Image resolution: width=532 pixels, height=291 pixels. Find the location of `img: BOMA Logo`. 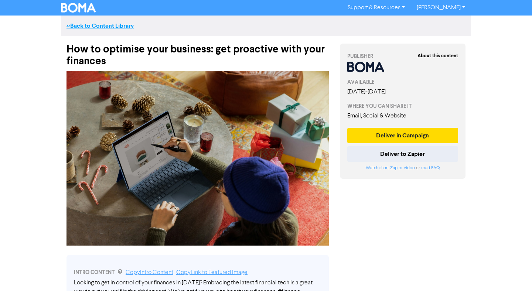

img: BOMA Logo is located at coordinates (78, 8).